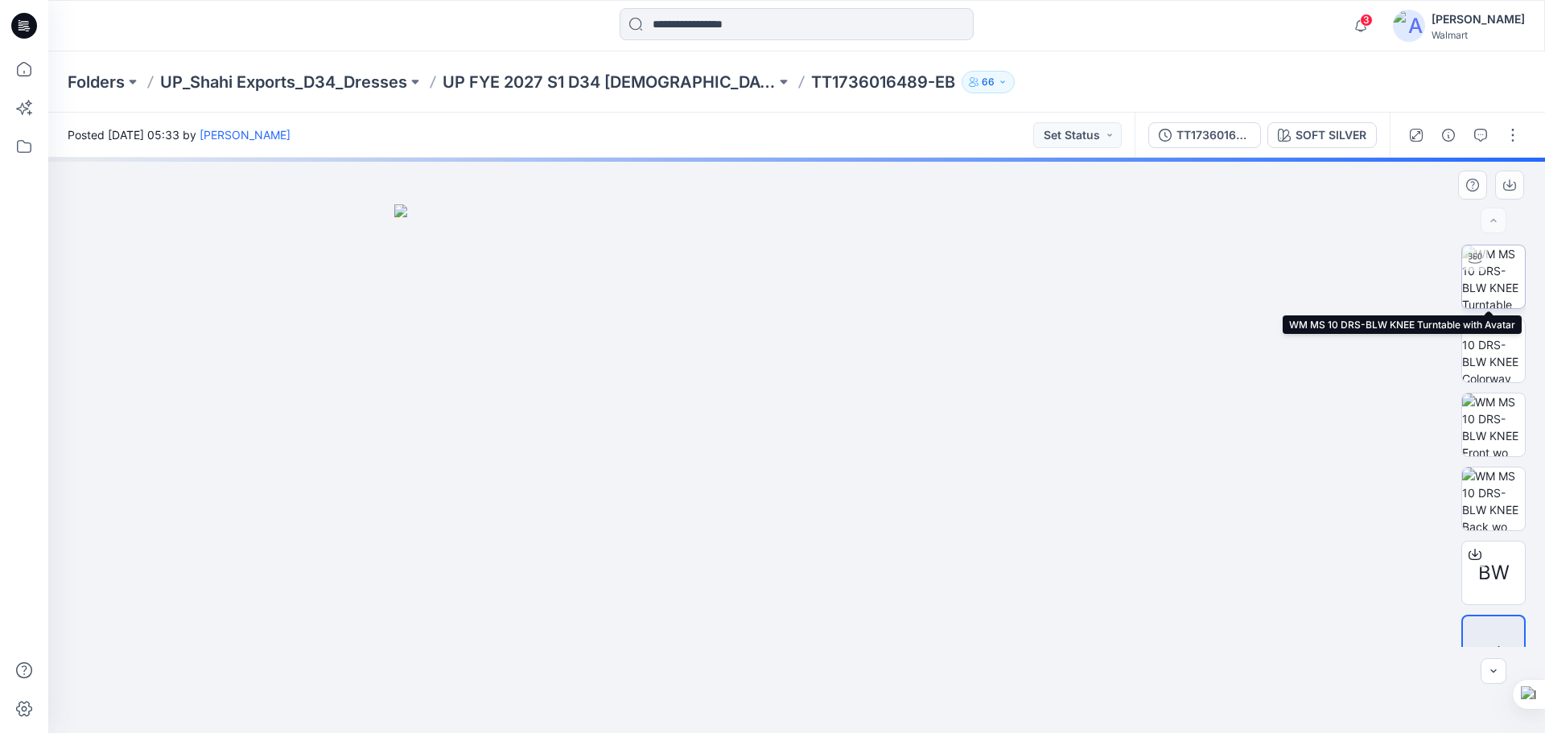 Image resolution: width=1545 pixels, height=733 pixels. I want to click on img: WM MS 10 DRS-BLW KNEE Turntable with Avatar, so click(1493, 277).